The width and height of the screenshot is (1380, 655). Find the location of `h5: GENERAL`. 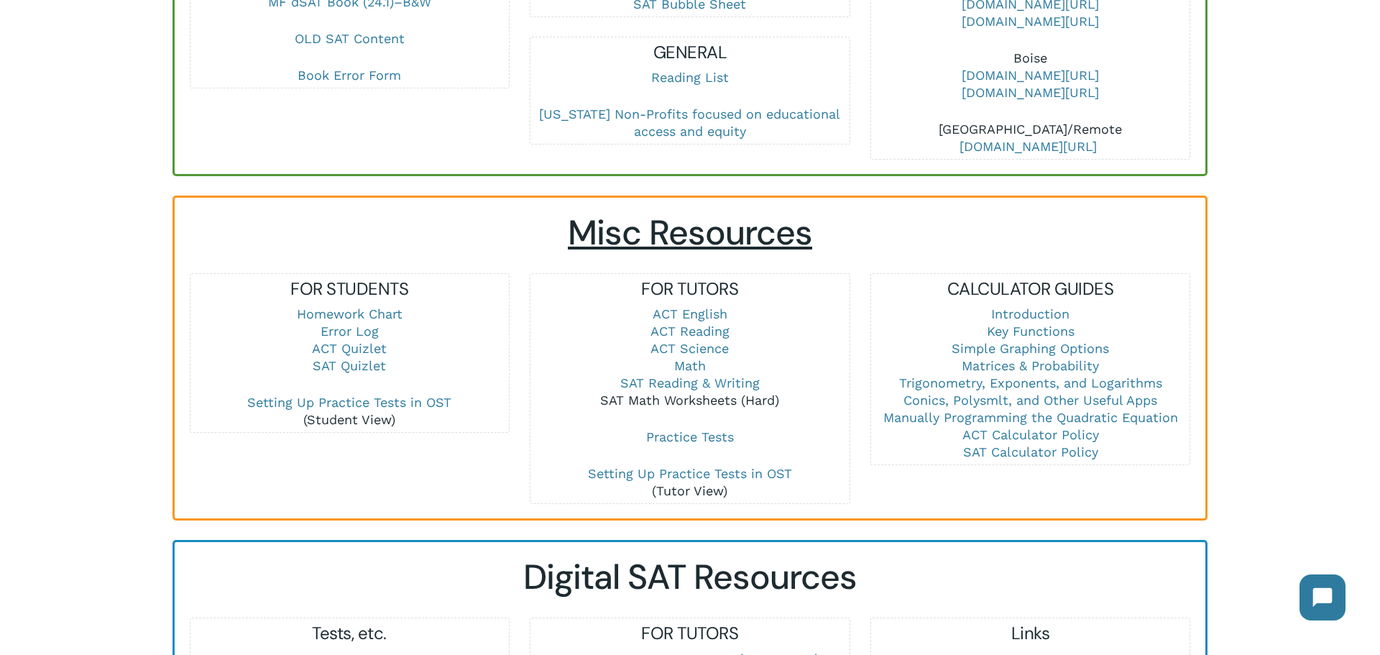

h5: GENERAL is located at coordinates (690, 52).